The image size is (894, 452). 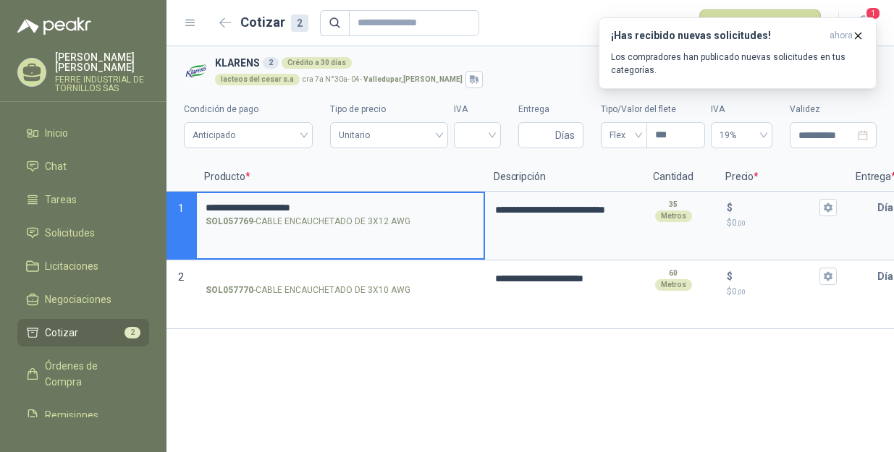 What do you see at coordinates (72, 415) in the screenshot?
I see `span: Remisiones` at bounding box center [72, 415].